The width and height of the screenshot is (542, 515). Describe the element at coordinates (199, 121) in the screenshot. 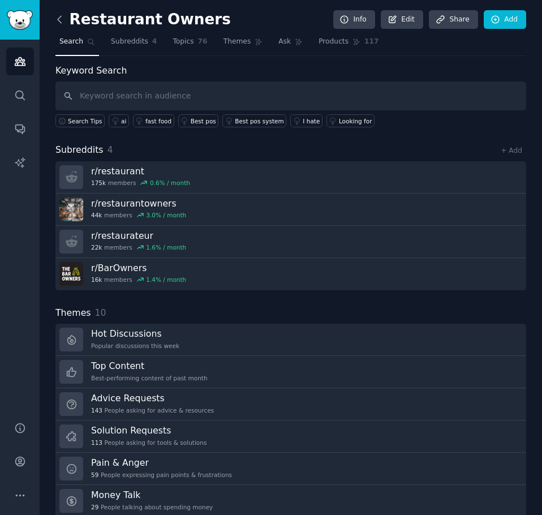

I see `a: Best pos` at that location.